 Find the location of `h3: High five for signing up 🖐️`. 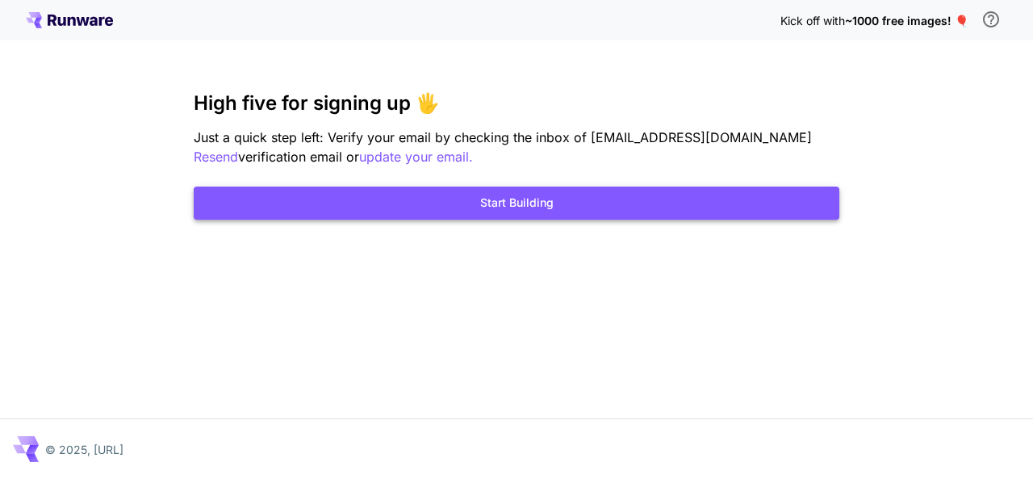

h3: High five for signing up 🖐️ is located at coordinates (517, 103).